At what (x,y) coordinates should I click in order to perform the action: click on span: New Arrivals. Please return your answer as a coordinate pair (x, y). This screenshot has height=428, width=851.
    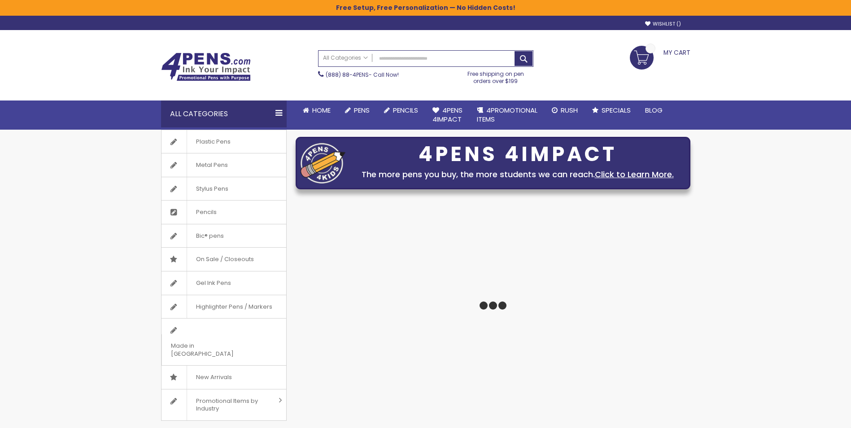
    Looking at the image, I should click on (214, 377).